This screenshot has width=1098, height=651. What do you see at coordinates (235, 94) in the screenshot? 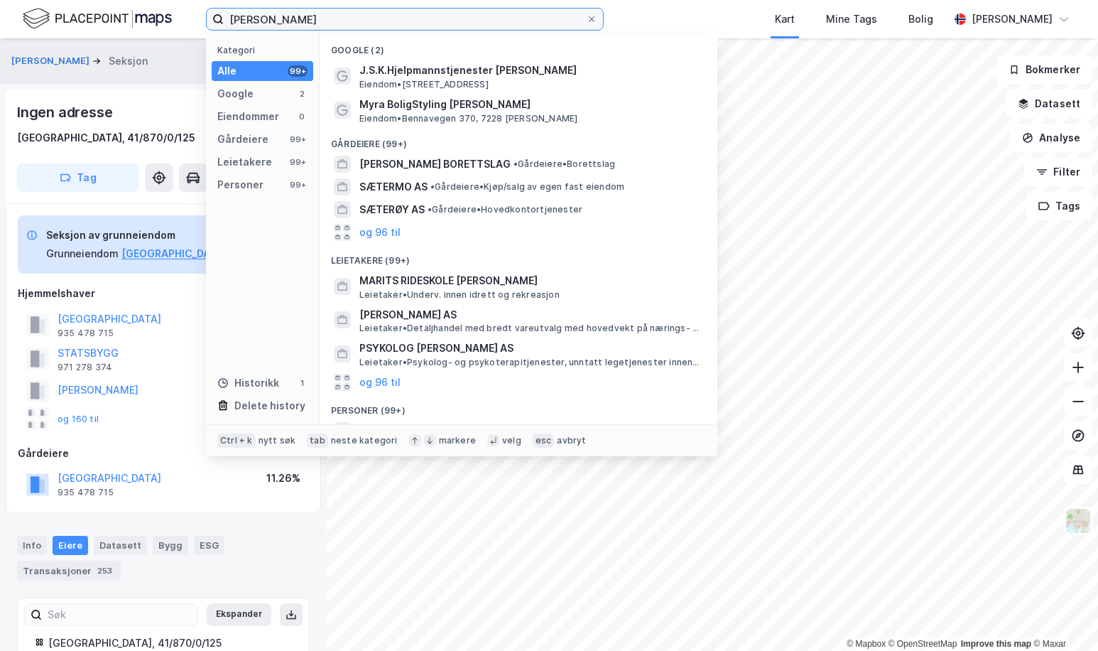
I see `div: Google` at bounding box center [235, 94].